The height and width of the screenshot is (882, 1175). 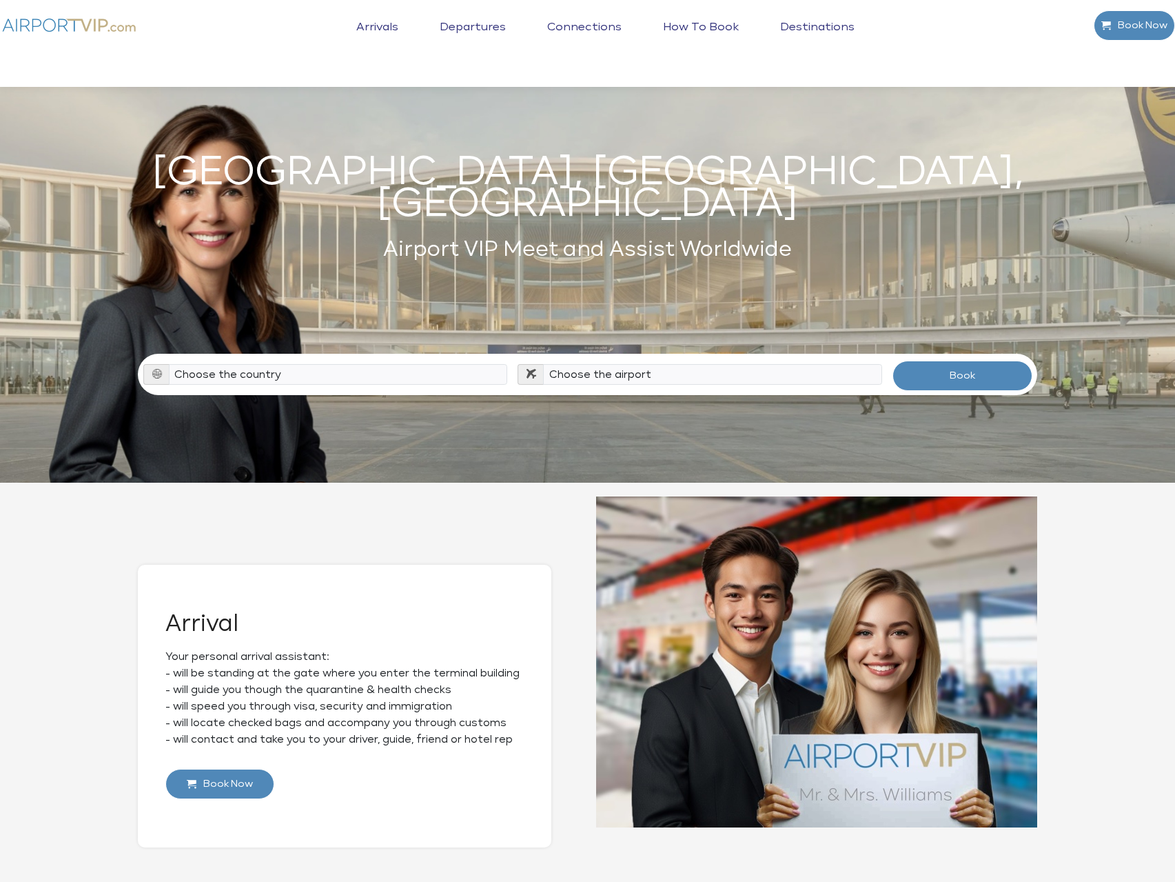 What do you see at coordinates (587, 249) in the screenshot?
I see `h2: Airport VIP Meet and Assist Worldwide` at bounding box center [587, 249].